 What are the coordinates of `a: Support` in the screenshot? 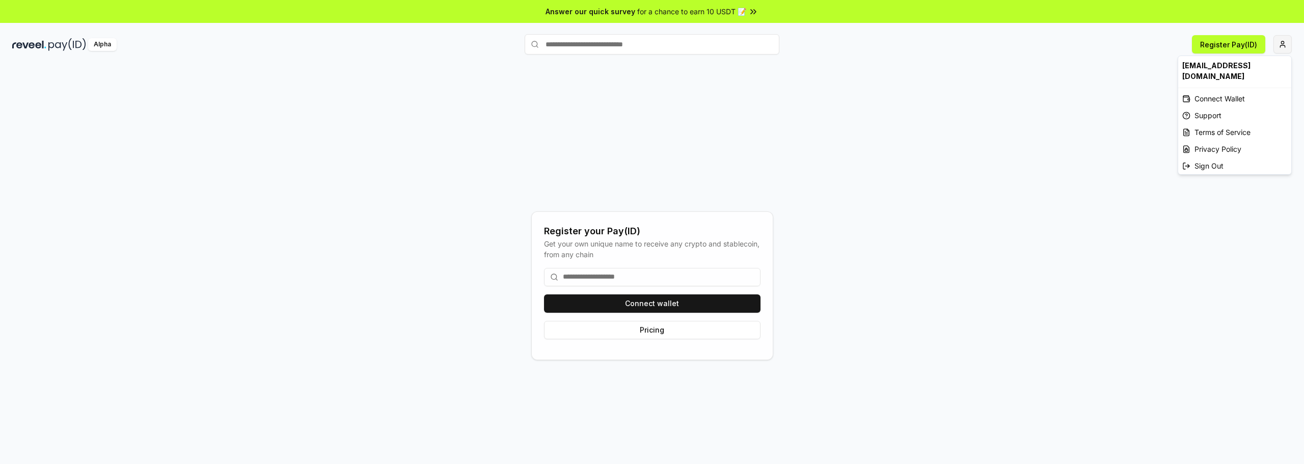 It's located at (1235, 115).